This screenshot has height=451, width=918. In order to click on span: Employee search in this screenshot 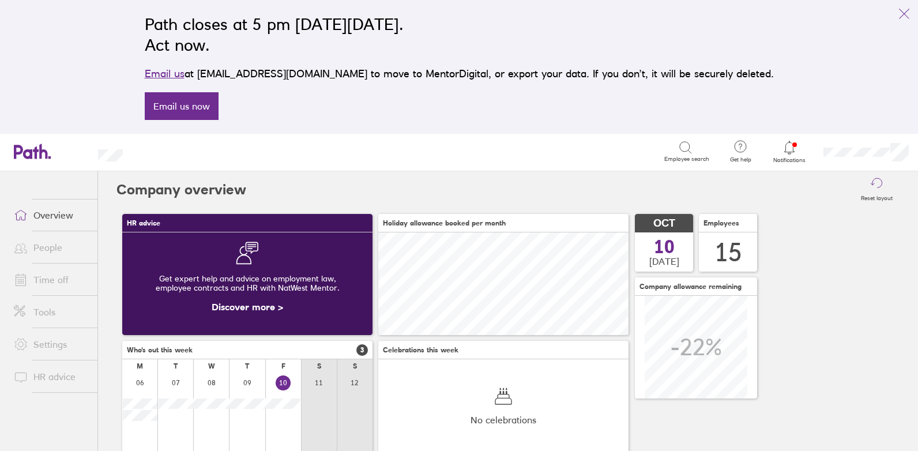, I will do `click(687, 159)`.